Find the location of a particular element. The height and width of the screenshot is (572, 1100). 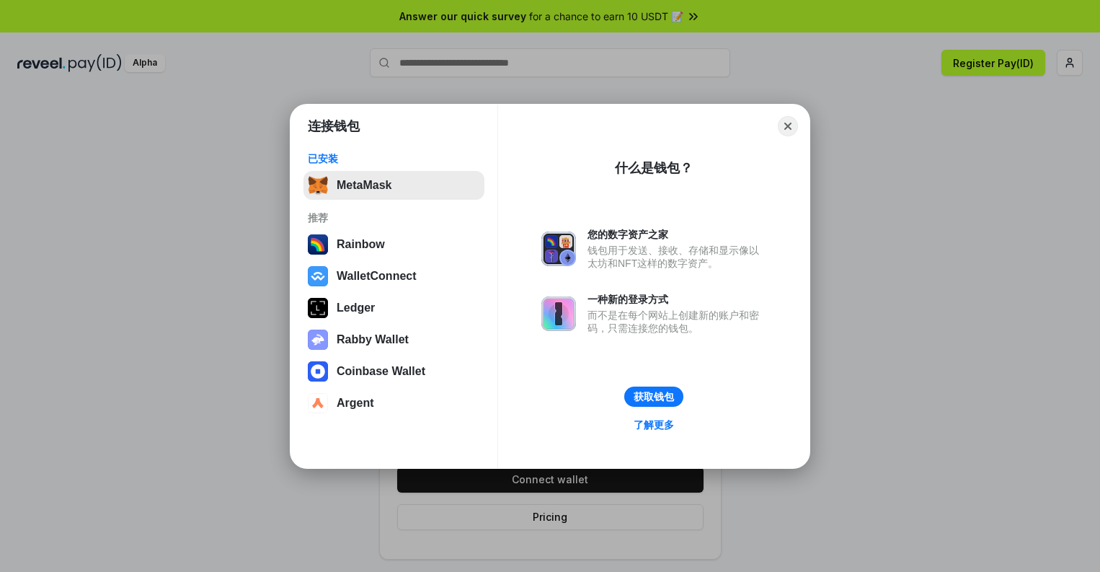

button: Rainbow is located at coordinates (394, 244).